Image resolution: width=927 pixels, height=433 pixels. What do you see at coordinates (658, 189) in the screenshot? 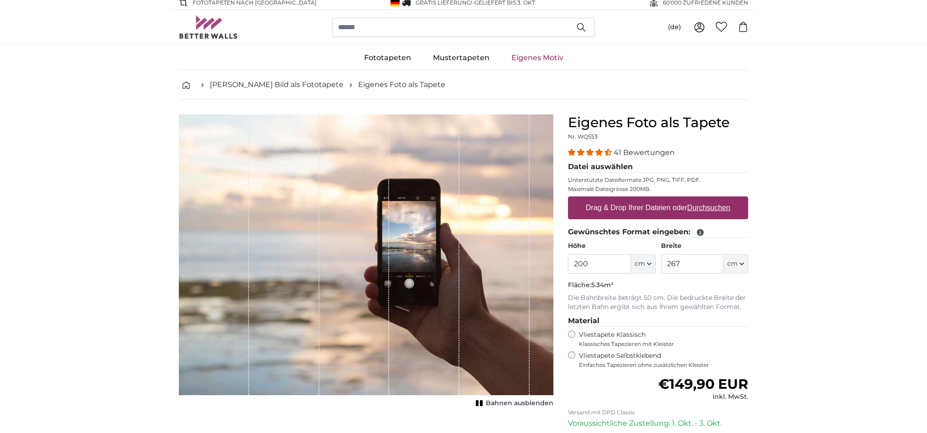
I see `p: Maximale Dateigrösse 200MB.` at bounding box center [658, 189].